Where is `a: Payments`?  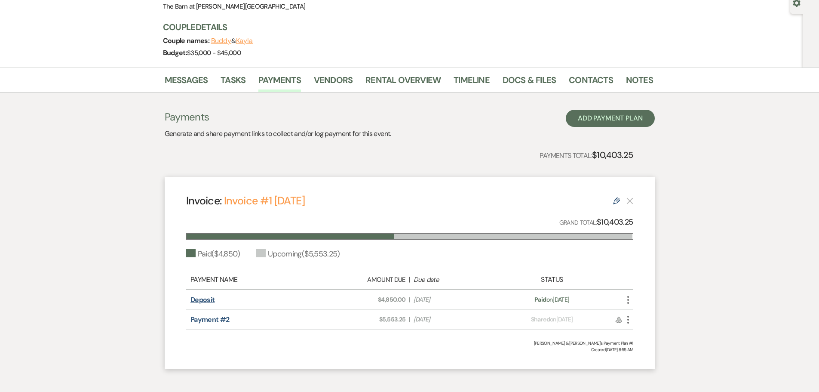 a: Payments is located at coordinates (280, 83).